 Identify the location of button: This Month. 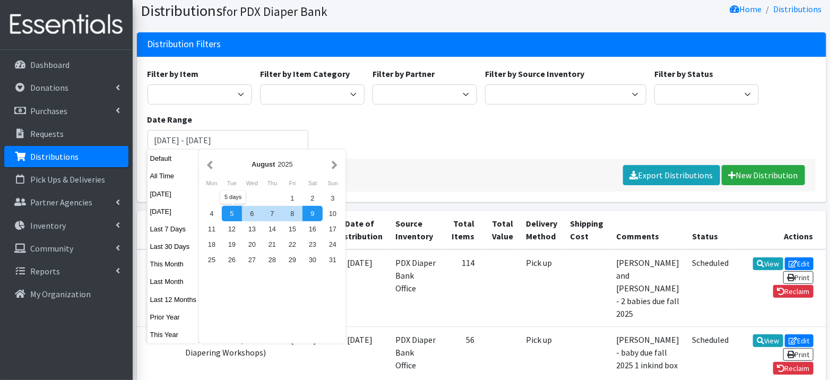
(173, 264).